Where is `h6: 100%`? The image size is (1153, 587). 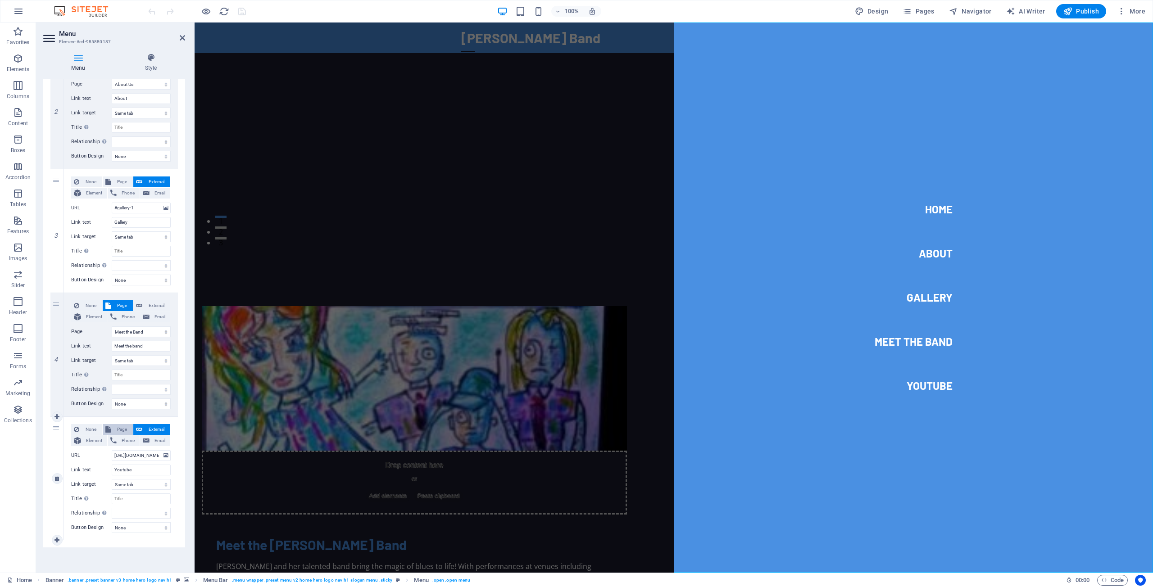
h6: 100% is located at coordinates (572, 11).